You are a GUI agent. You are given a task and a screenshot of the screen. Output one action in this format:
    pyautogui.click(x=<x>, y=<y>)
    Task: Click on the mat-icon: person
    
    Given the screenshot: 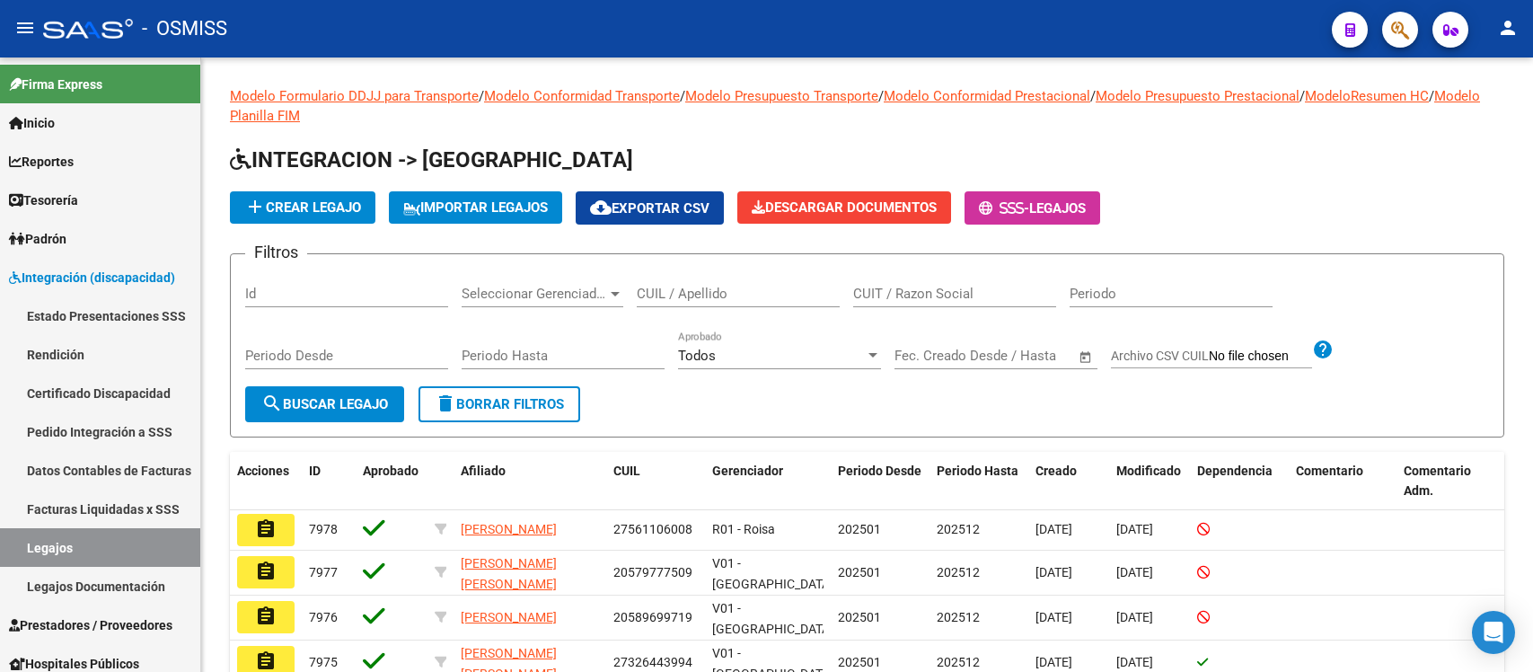 What is the action you would take?
    pyautogui.click(x=1507, y=28)
    